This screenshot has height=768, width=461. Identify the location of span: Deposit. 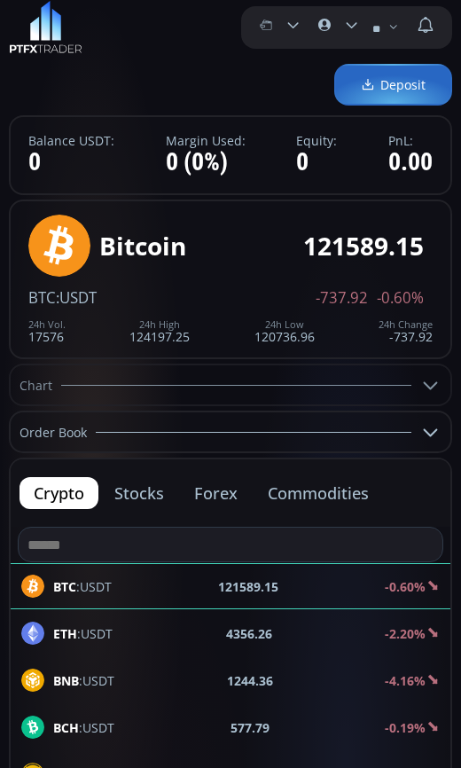
(393, 84).